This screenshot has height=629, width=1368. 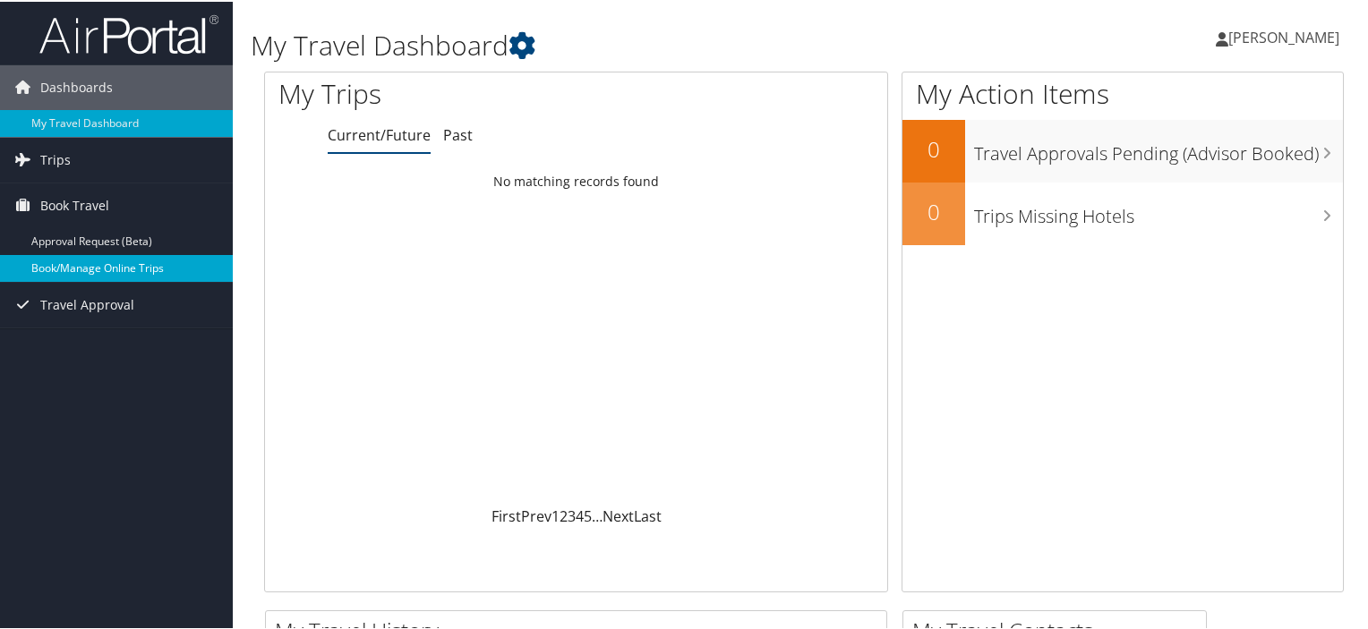 I want to click on img: airportal-logo.png, so click(x=129, y=32).